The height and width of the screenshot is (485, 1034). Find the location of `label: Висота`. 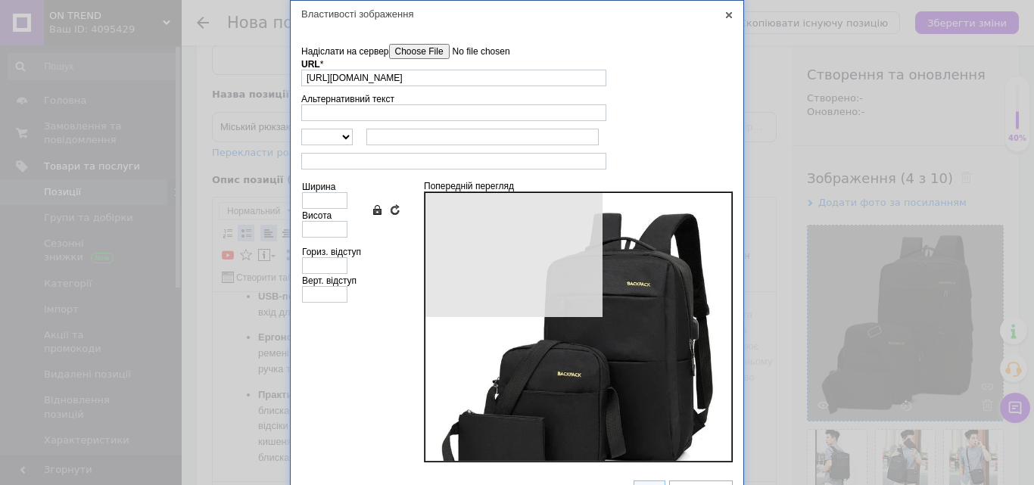

label: Висота is located at coordinates (316, 216).